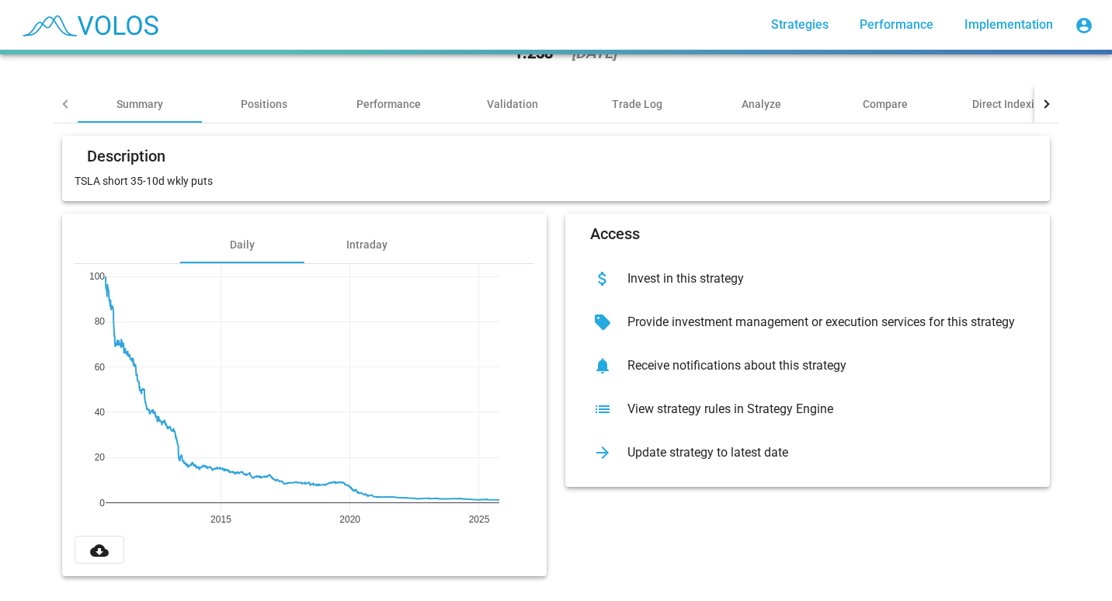 This screenshot has width=1112, height=601. What do you see at coordinates (89, 25) in the screenshot?
I see `img: blue_transparent.png` at bounding box center [89, 25].